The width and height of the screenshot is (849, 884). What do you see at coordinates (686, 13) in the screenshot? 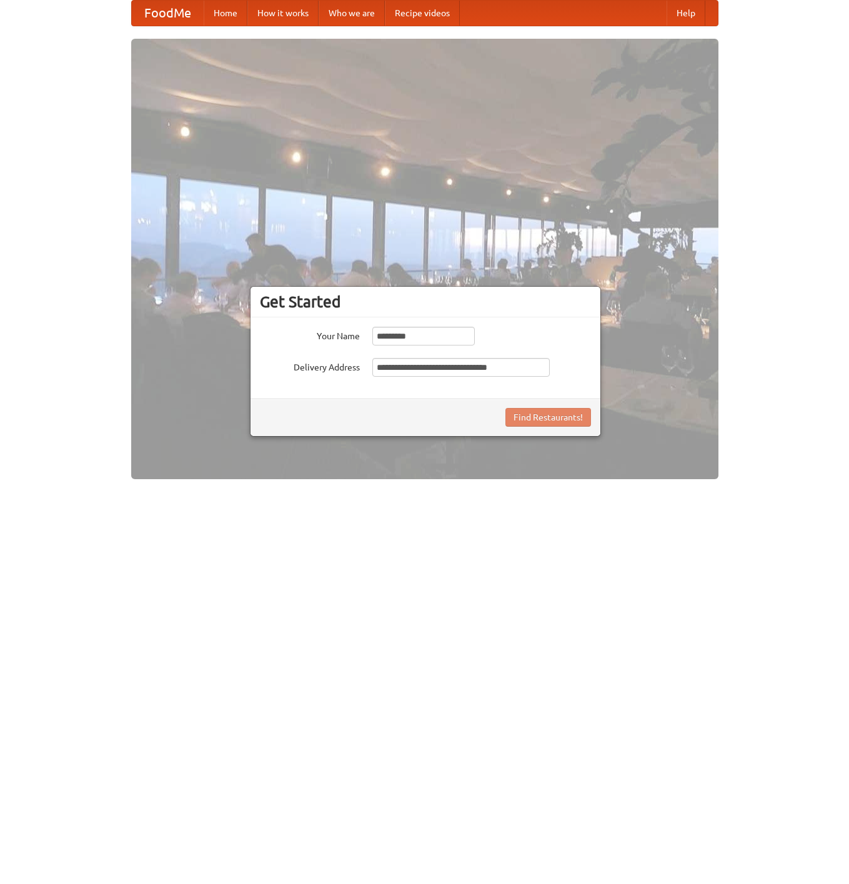
I see `a: Help` at bounding box center [686, 13].